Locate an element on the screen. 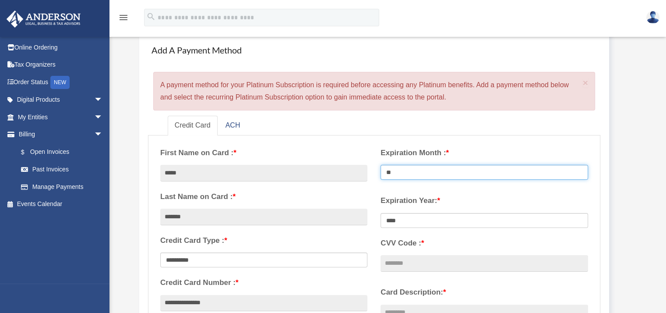 The image size is (666, 313). label: CVV Code : is located at coordinates (484, 243).